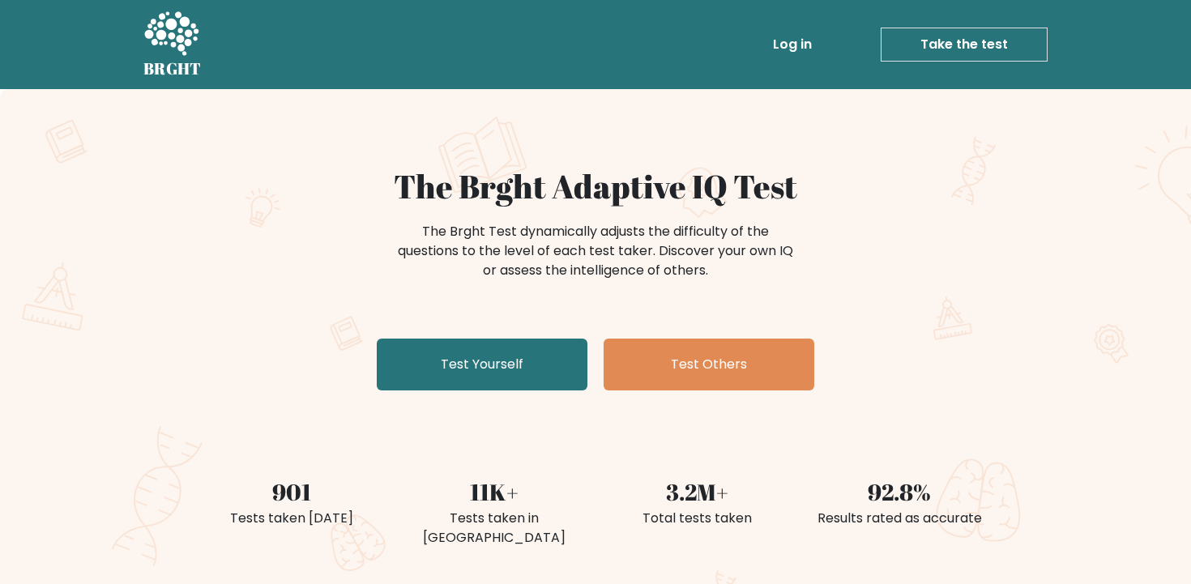 The image size is (1191, 584). What do you see at coordinates (792, 45) in the screenshot?
I see `a: Log in` at bounding box center [792, 45].